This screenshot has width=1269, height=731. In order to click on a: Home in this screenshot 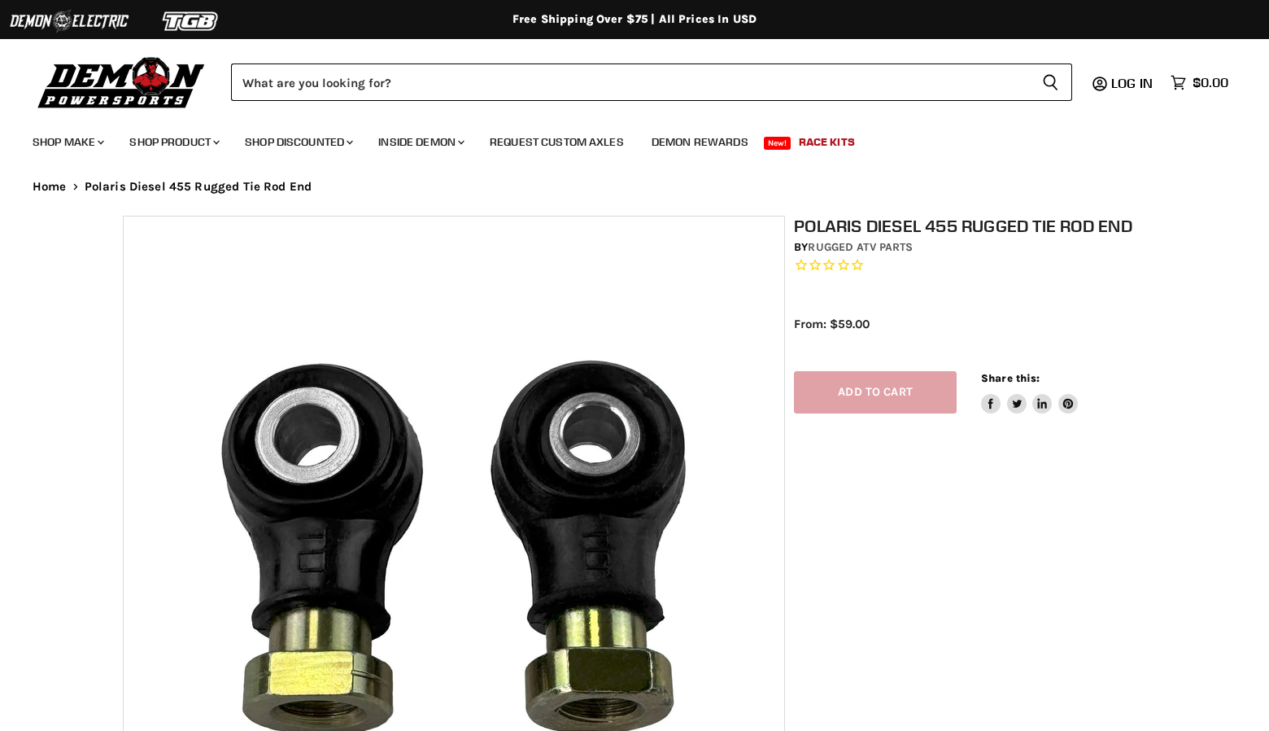, I will do `click(50, 186)`.